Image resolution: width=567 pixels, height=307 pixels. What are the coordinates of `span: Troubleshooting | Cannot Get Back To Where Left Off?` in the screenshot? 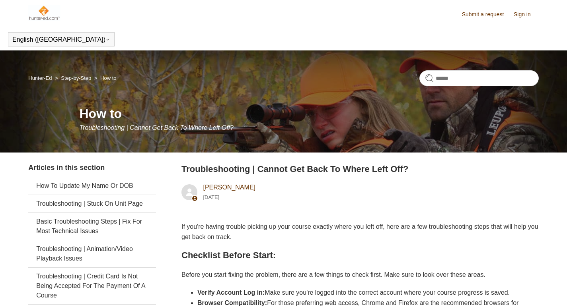 It's located at (156, 128).